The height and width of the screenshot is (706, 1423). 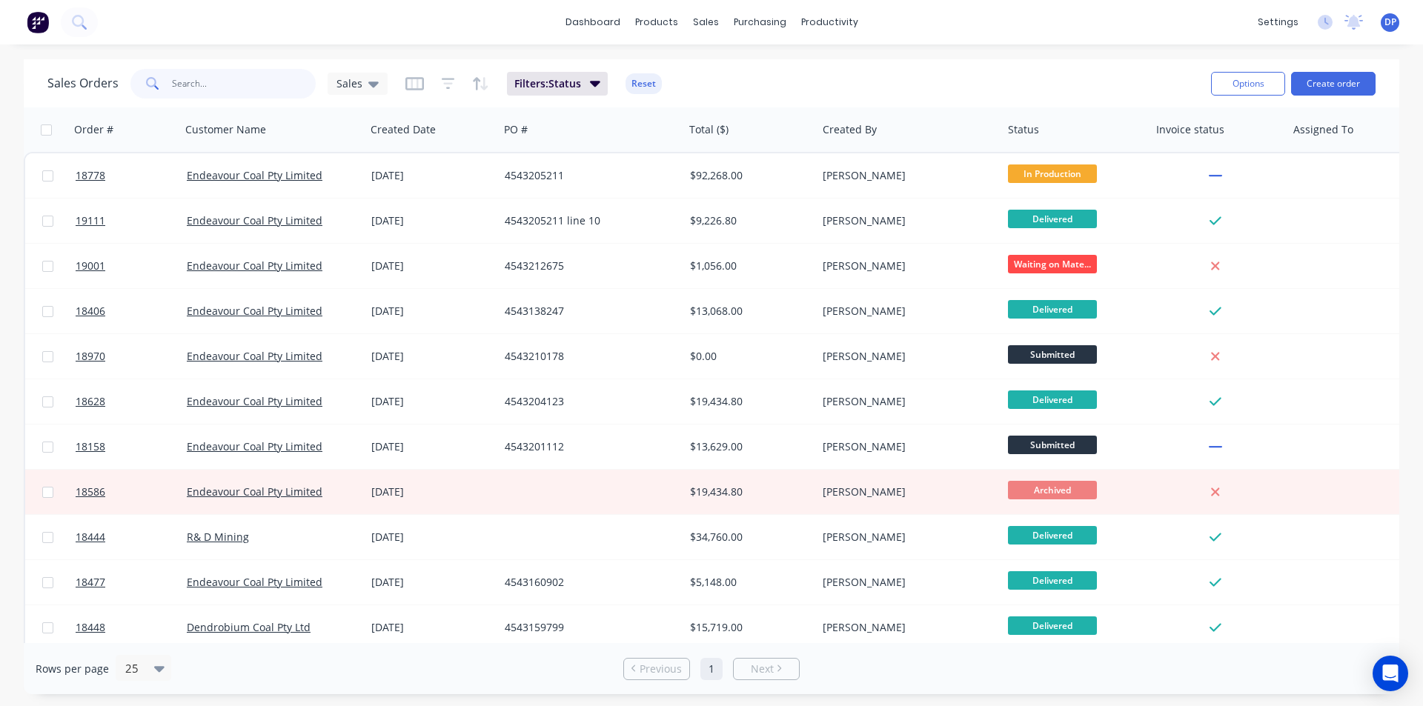 I want to click on div: 4543210178, so click(x=587, y=357).